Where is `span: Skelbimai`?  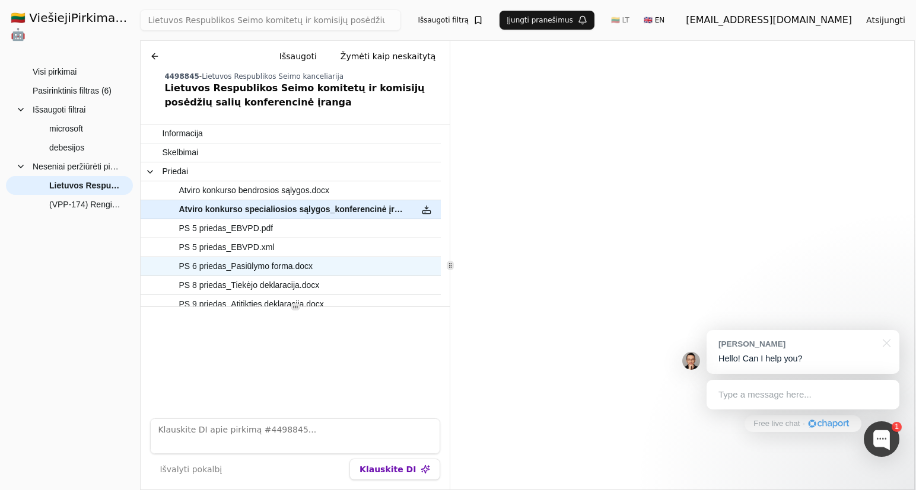
span: Skelbimai is located at coordinates (180, 152).